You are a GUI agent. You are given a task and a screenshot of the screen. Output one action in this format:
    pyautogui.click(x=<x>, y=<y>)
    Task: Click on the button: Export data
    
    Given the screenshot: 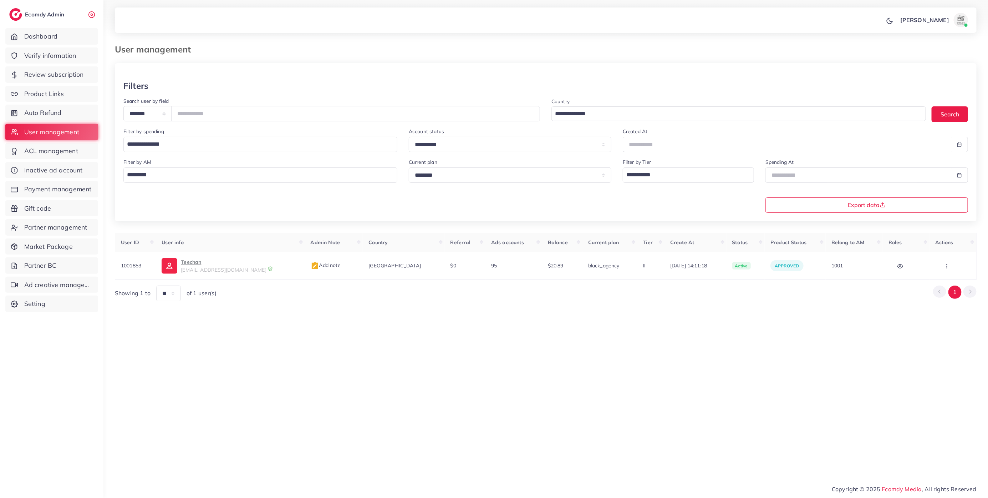 What is the action you would take?
    pyautogui.click(x=867, y=205)
    